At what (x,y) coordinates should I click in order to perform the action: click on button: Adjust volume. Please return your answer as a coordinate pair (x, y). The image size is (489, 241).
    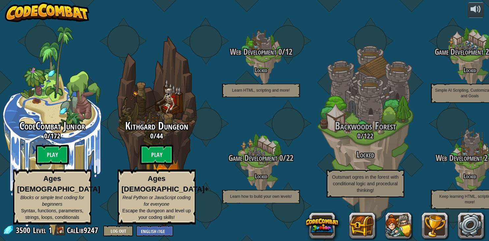
    Looking at the image, I should click on (476, 10).